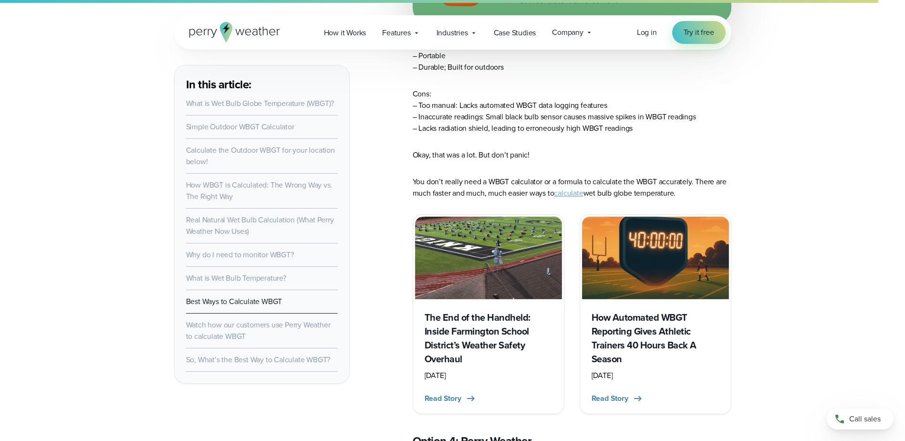 The width and height of the screenshot is (905, 441). Describe the element at coordinates (572, 188) in the screenshot. I see `p: You don’t really need a WBGT calculator or a formula to calculate the WBGT accurately. There are ...` at that location.